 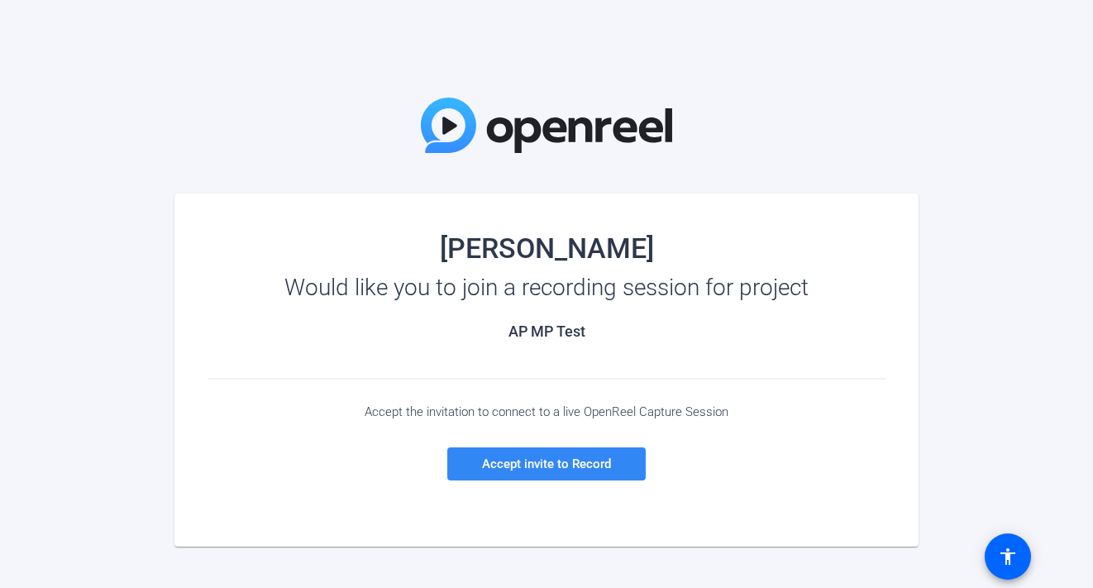 I want to click on span: Accept invite to Record, so click(x=547, y=464).